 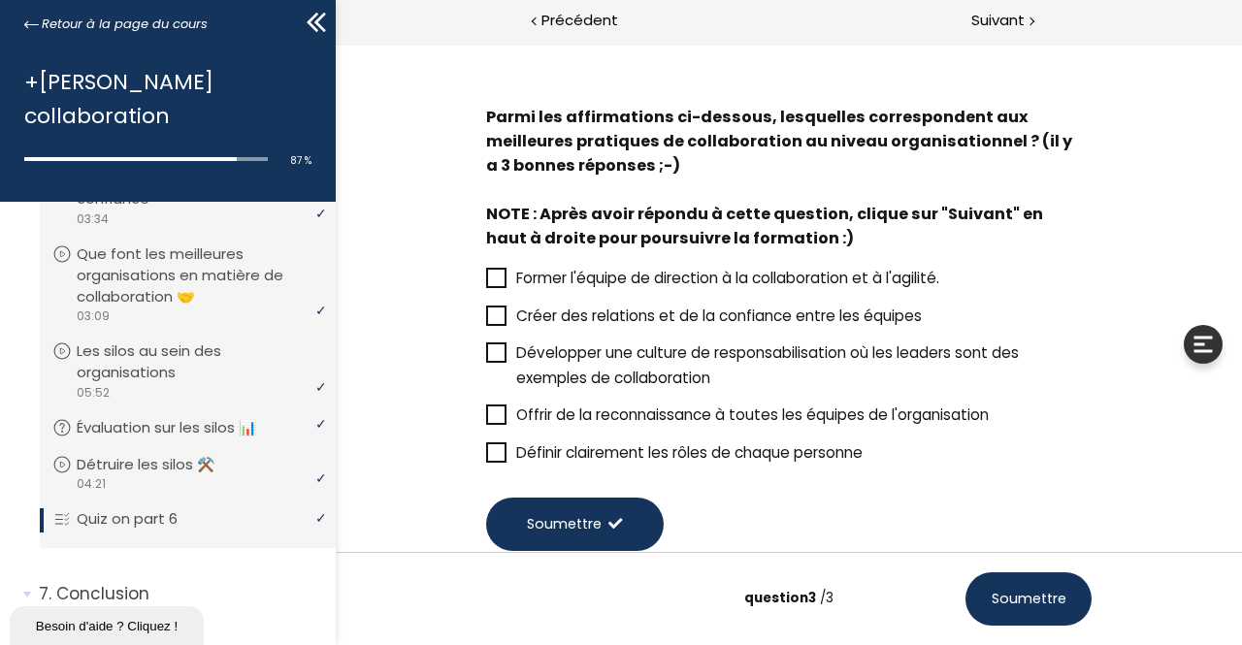 I want to click on span: Offrir de la reconnaissance à toutes les équipes de l'organisation, so click(x=416, y=372).